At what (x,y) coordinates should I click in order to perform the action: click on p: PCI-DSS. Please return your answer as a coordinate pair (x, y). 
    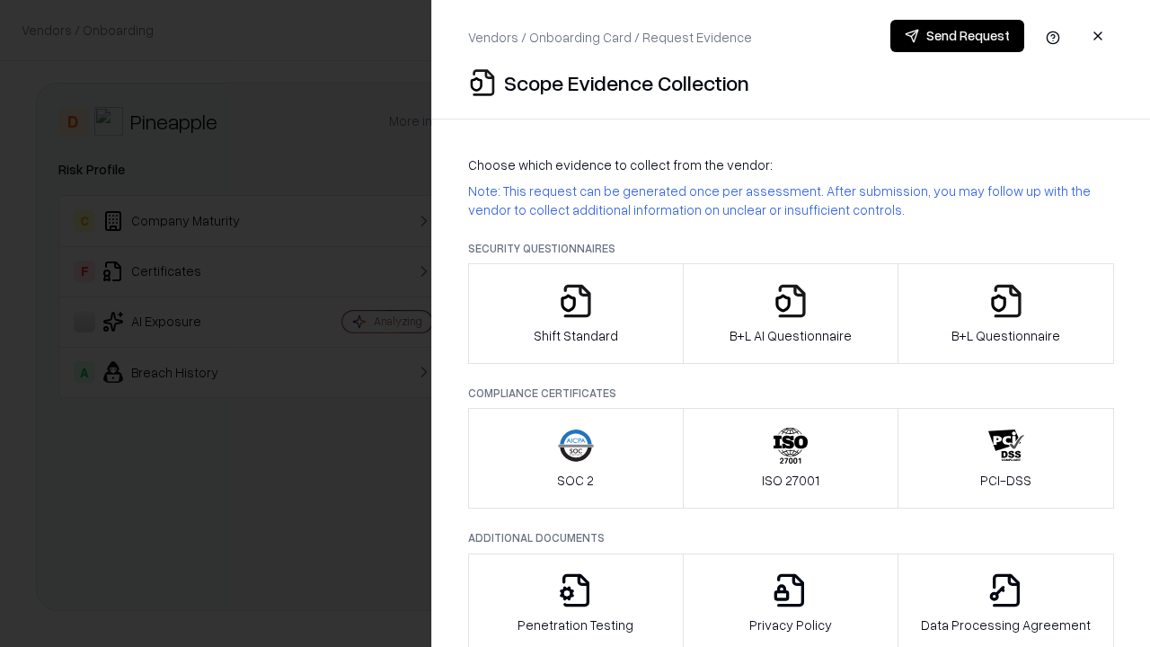
    Looking at the image, I should click on (1006, 480).